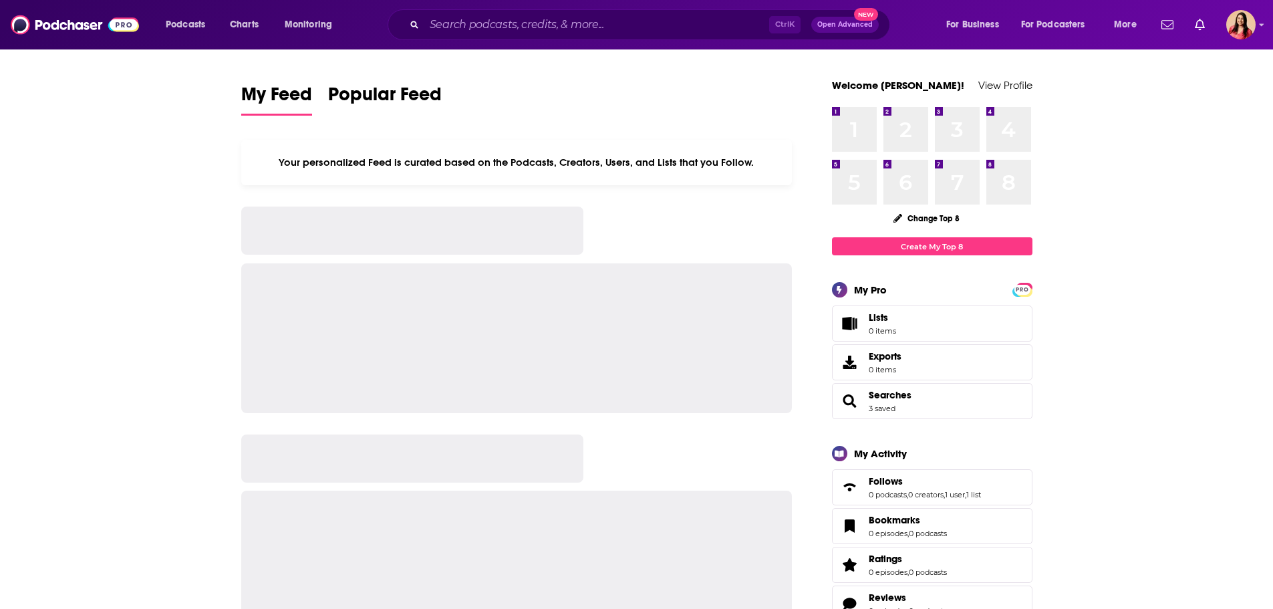 This screenshot has height=609, width=1273. What do you see at coordinates (277, 98) in the screenshot?
I see `span: My Feed` at bounding box center [277, 98].